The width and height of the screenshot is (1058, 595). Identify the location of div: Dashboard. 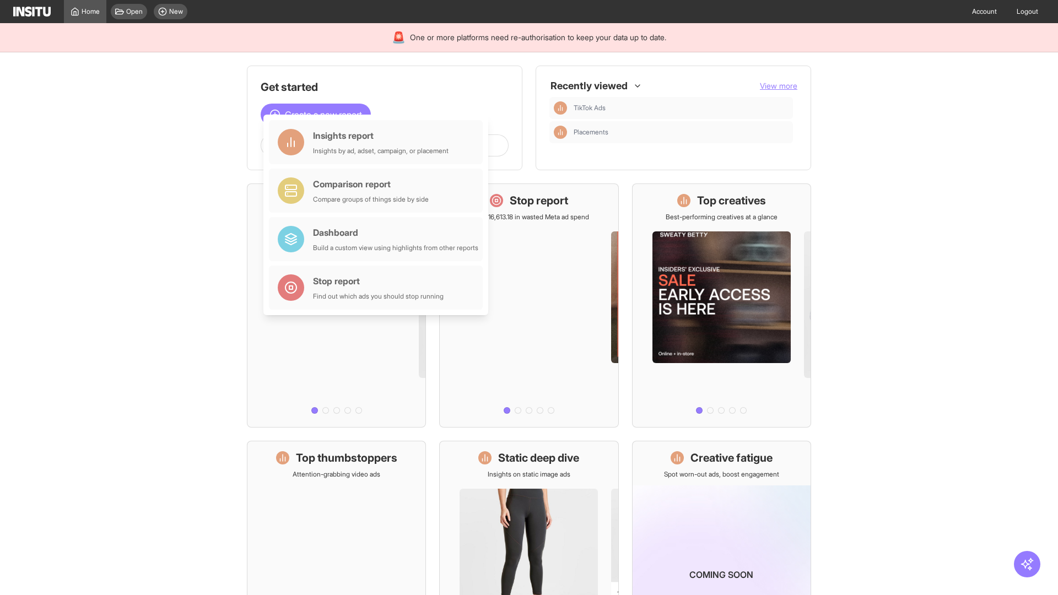
(395, 232).